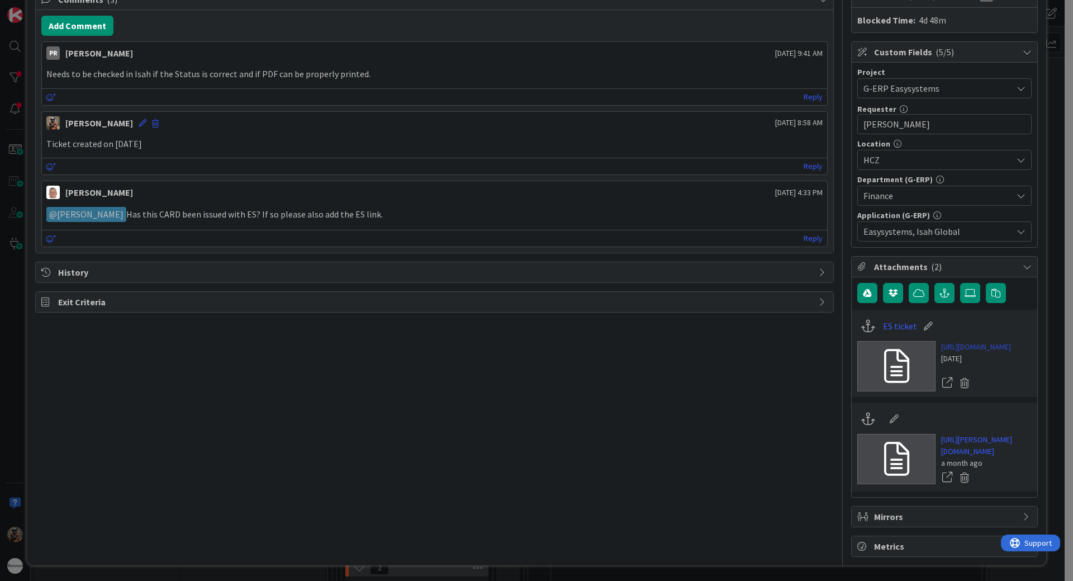 This screenshot has width=1073, height=581. What do you see at coordinates (37, 8) in the screenshot?
I see `span: Support` at bounding box center [37, 8].